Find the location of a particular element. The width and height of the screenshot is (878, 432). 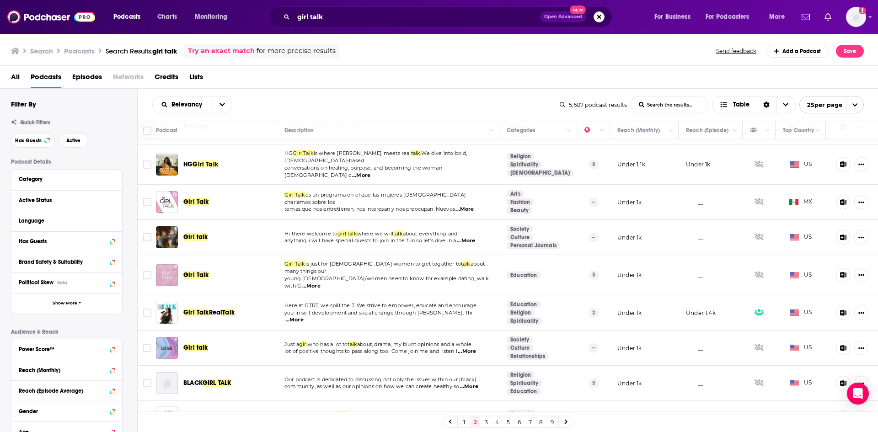

a: Show notifications dropdown is located at coordinates (806, 17).